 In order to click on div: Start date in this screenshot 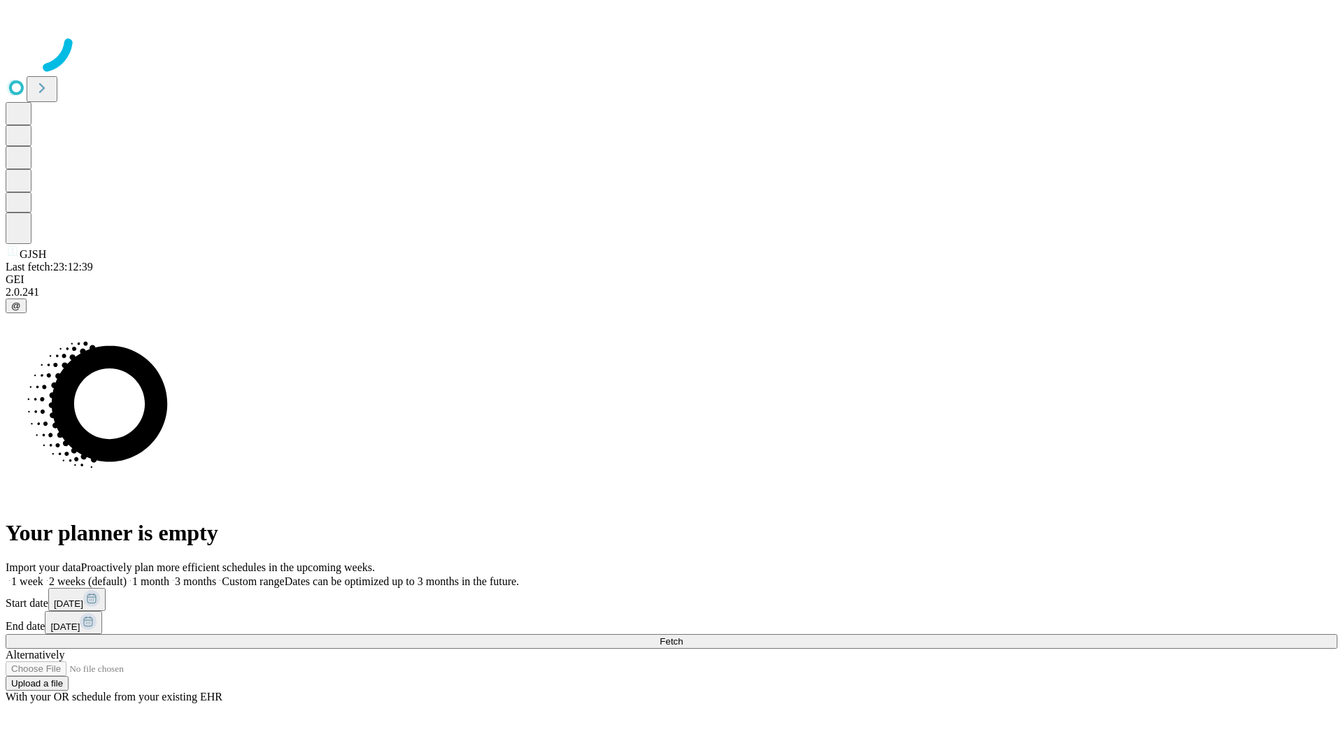, I will do `click(671, 599)`.